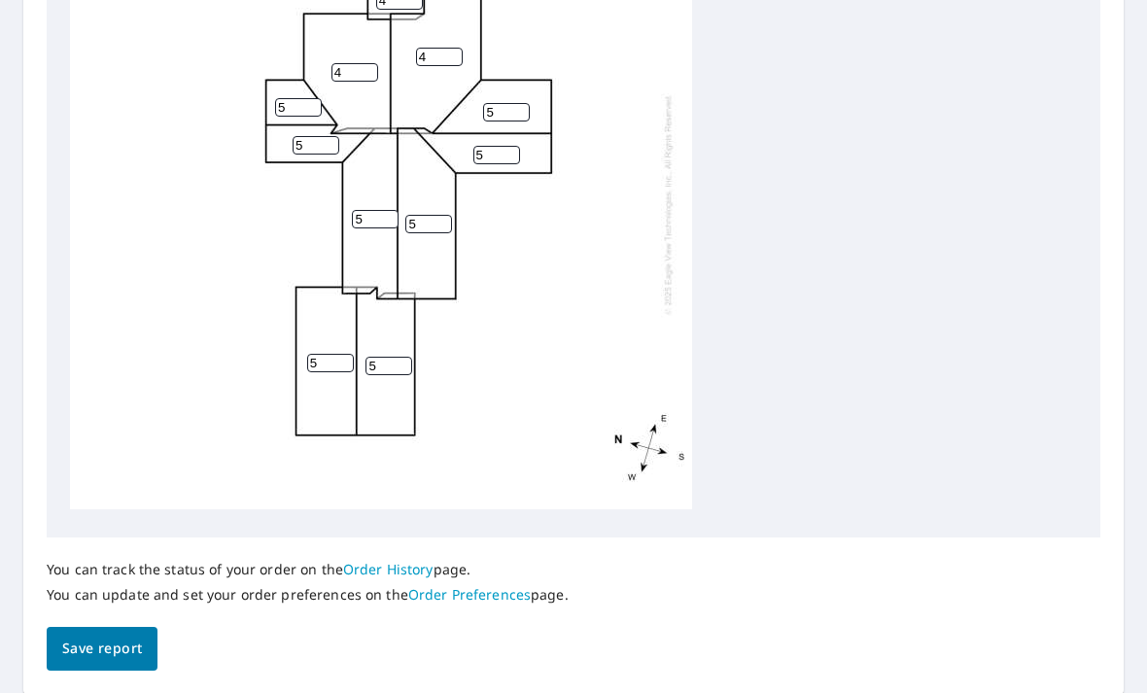  Describe the element at coordinates (102, 649) in the screenshot. I see `button: Save report` at that location.